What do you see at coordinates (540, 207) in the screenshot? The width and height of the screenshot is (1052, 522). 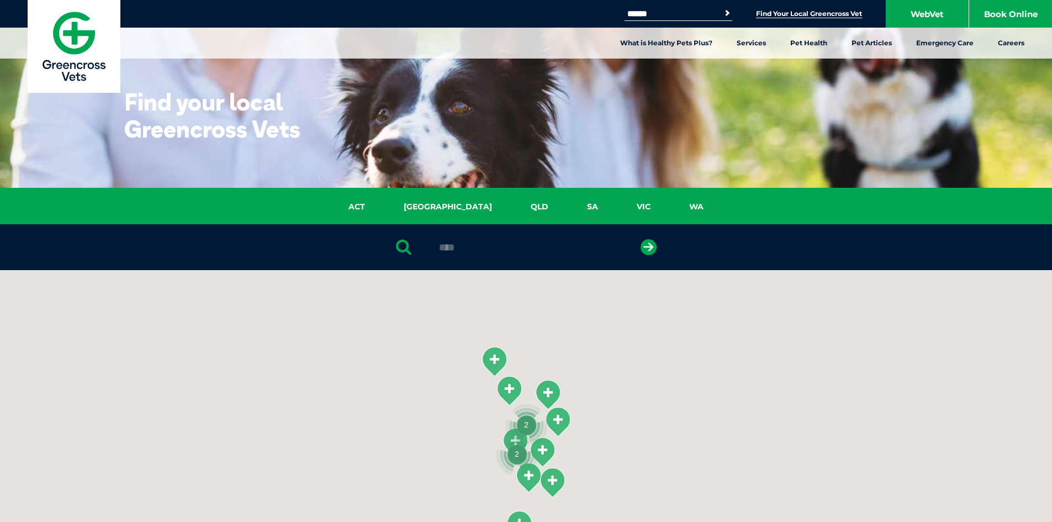 I see `a: QLD` at bounding box center [540, 207].